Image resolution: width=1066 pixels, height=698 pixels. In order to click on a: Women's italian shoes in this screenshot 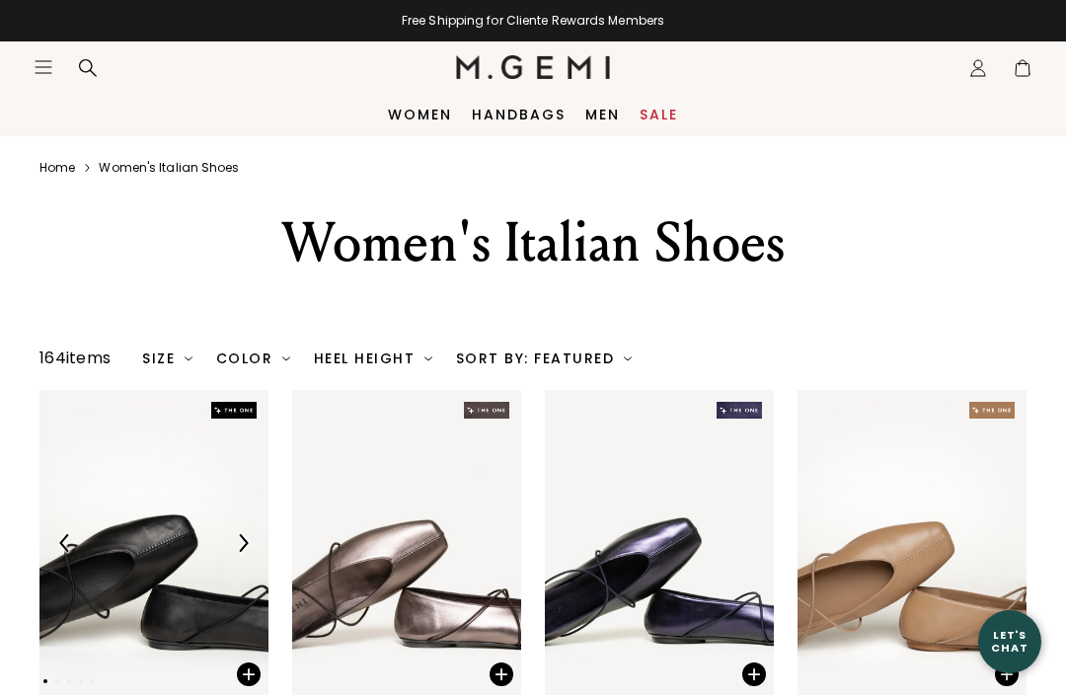, I will do `click(169, 168)`.